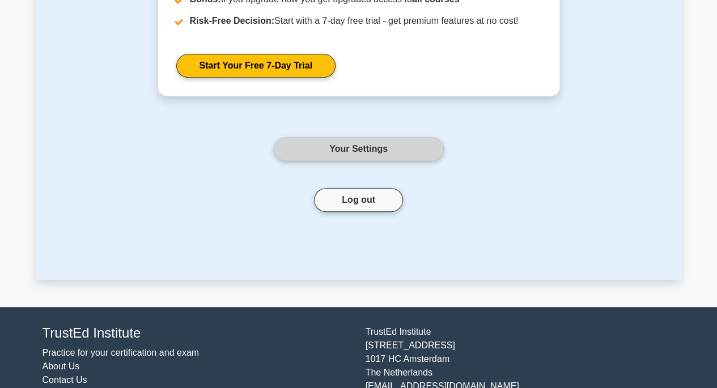 The image size is (717, 388). I want to click on a: Start Your Free 7-Day Trial, so click(256, 66).